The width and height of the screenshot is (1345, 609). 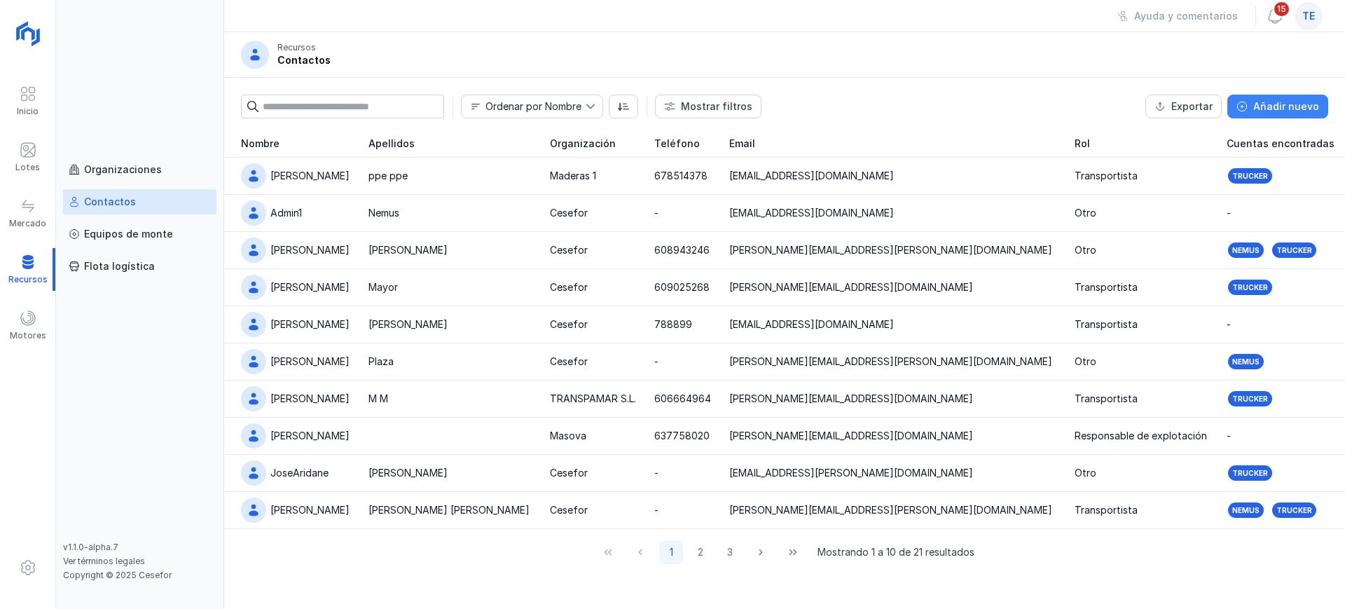 I want to click on span: 15, so click(x=1281, y=9).